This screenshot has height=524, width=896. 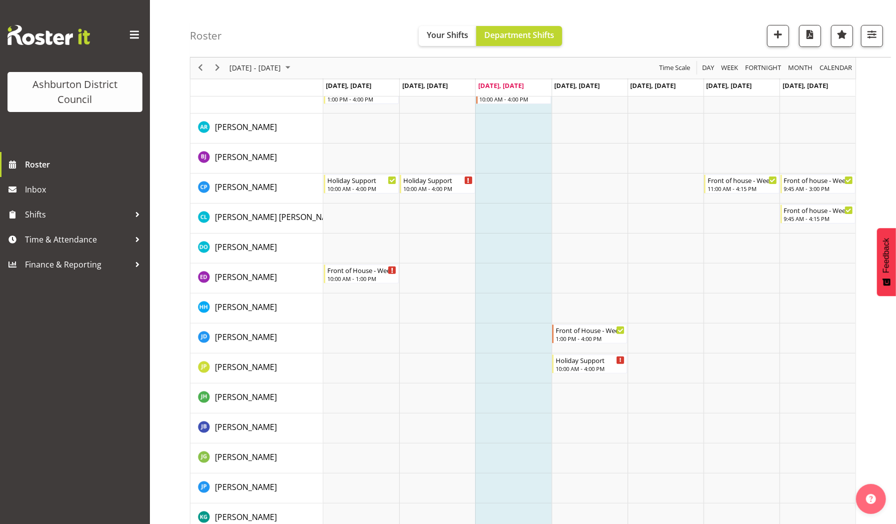 I want to click on td: Jacqueline Paterson resource, so click(x=257, y=368).